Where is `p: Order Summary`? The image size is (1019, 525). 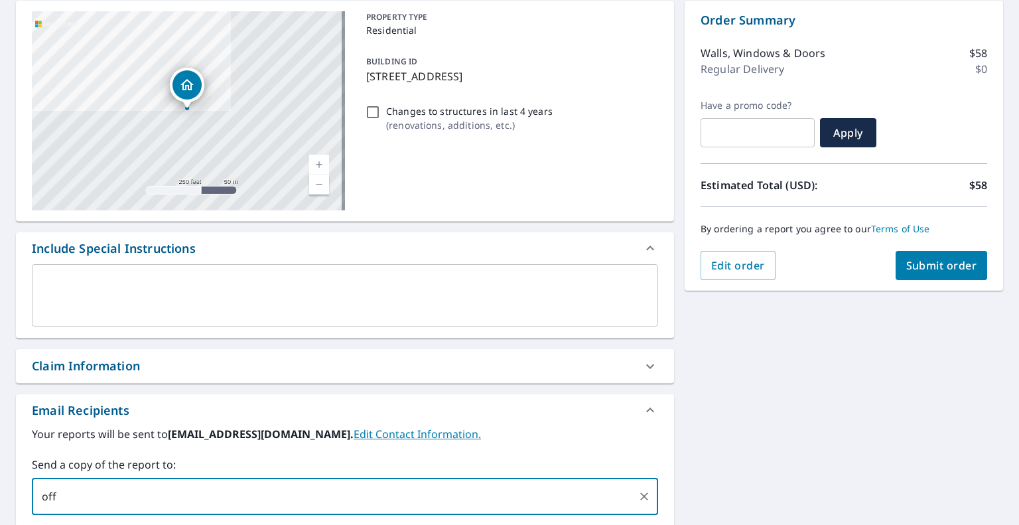 p: Order Summary is located at coordinates (844, 20).